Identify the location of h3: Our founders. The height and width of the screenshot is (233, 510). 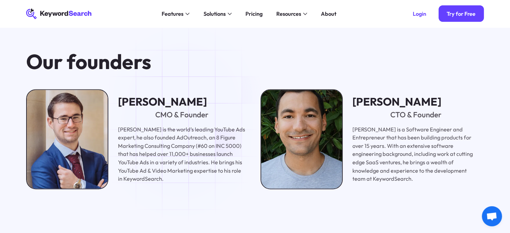
(191, 62).